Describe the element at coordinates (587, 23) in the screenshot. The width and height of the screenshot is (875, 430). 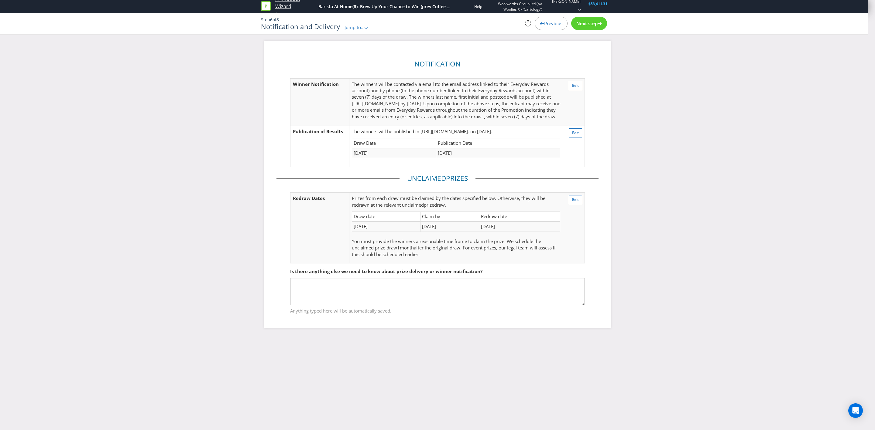
I see `span: Next step` at that location.